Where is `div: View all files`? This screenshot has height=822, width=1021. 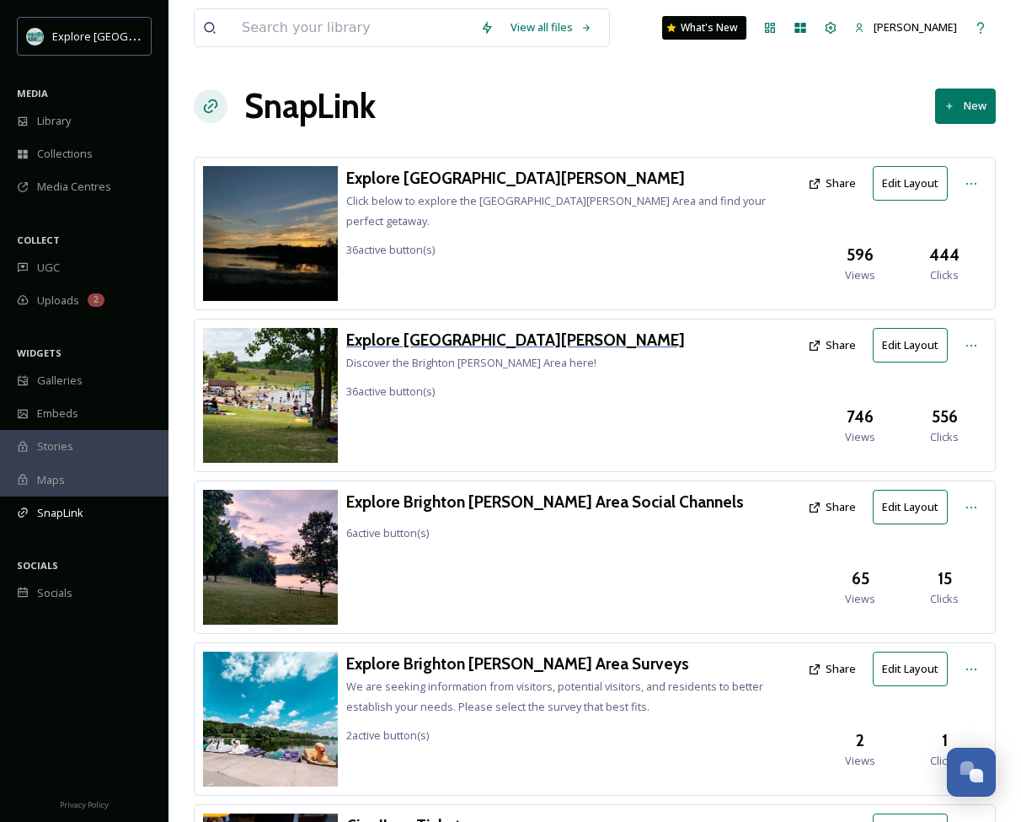 div: View all files is located at coordinates (551, 27).